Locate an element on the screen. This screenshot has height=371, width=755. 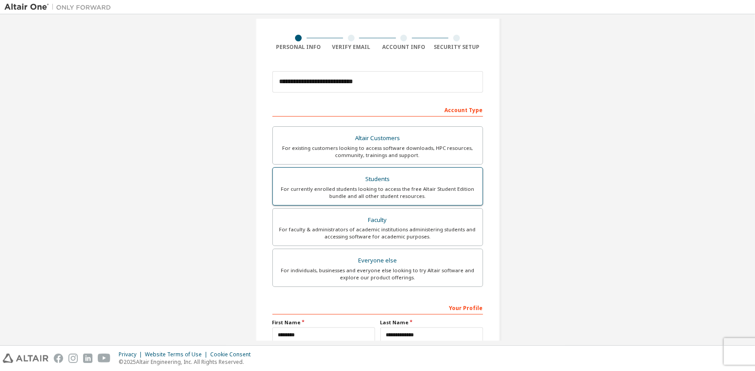
div: Altair Customers is located at coordinates (378, 138).